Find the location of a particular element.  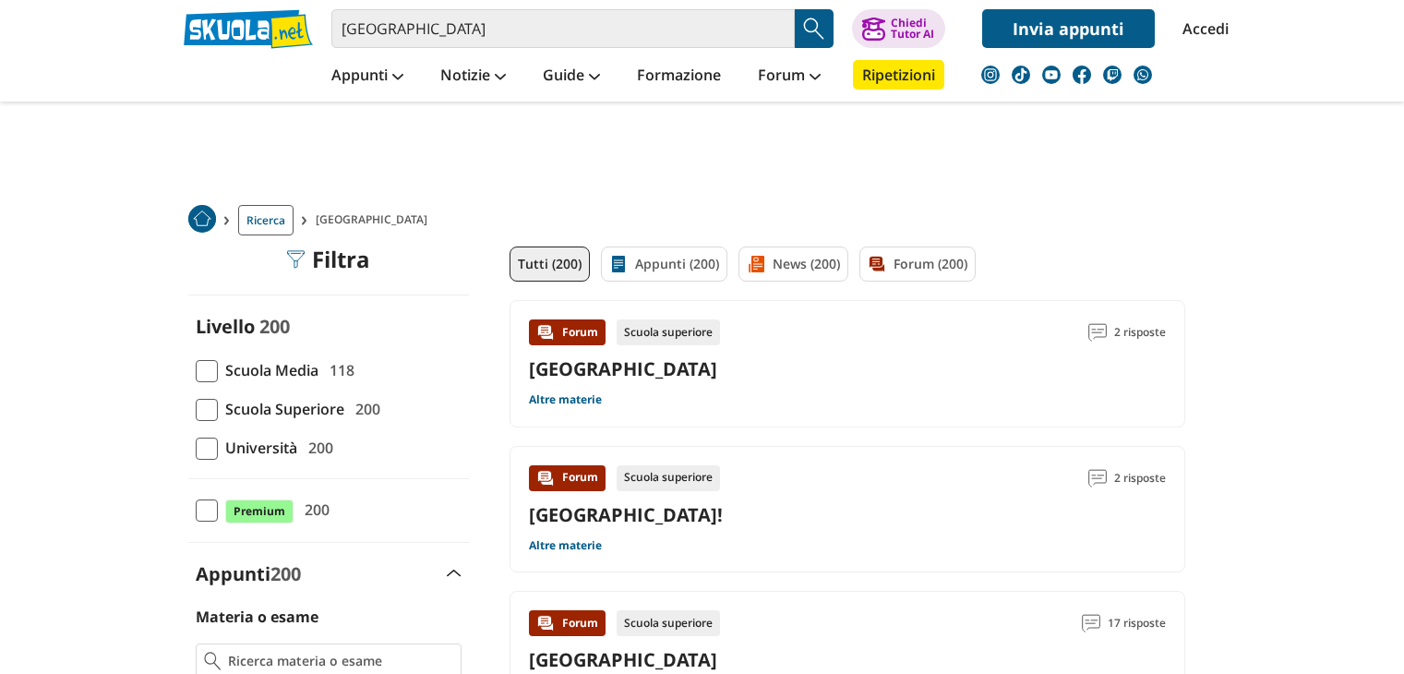

a: Formazione is located at coordinates (679, 77).